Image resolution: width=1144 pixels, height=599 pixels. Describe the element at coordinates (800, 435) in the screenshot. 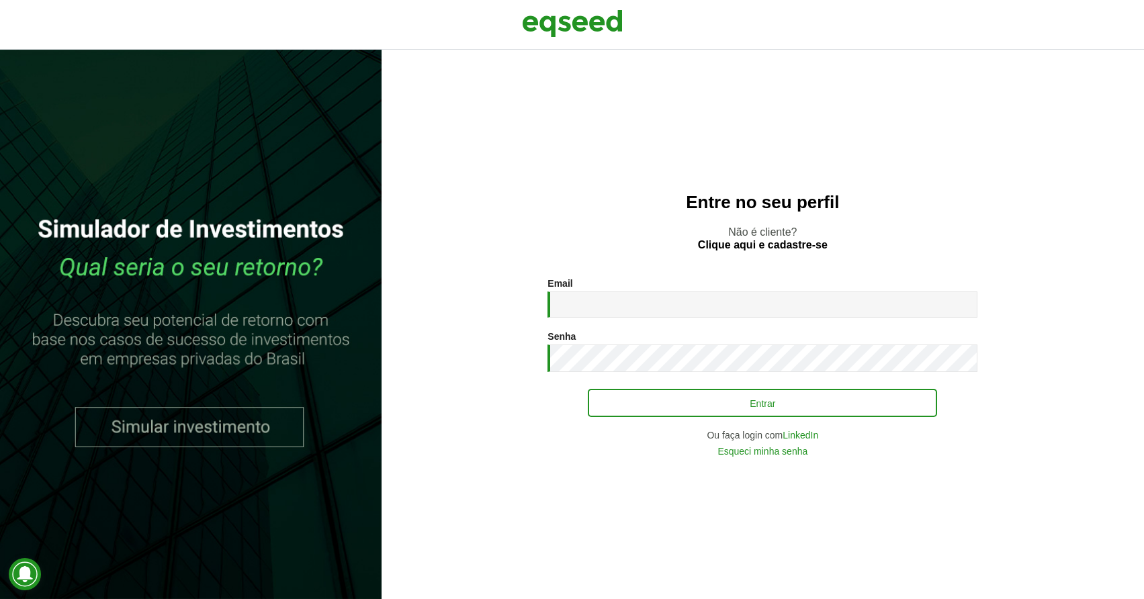

I see `a: LinkedIn` at that location.